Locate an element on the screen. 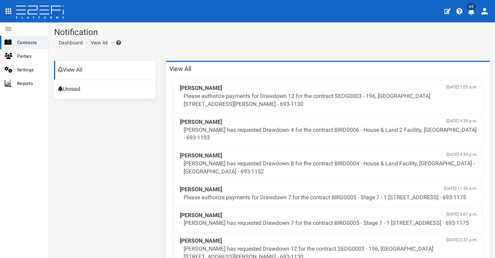  span: Reports is located at coordinates (30, 83).